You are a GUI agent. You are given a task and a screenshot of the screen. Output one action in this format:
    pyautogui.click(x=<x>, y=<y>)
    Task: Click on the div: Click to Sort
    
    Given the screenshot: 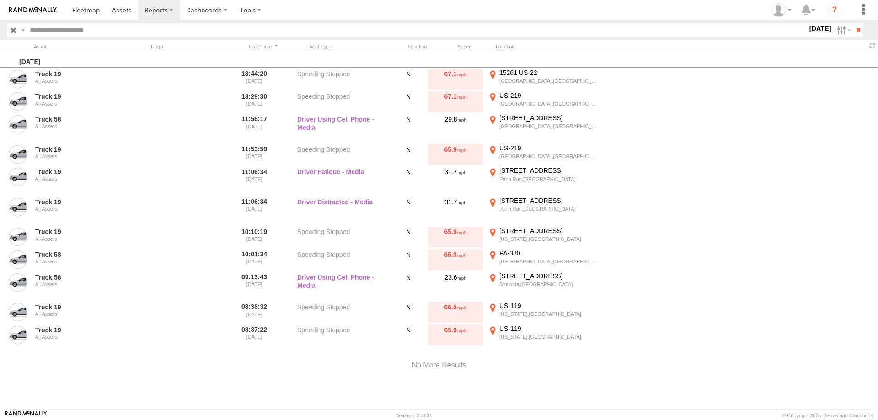 What is the action you would take?
    pyautogui.click(x=263, y=47)
    